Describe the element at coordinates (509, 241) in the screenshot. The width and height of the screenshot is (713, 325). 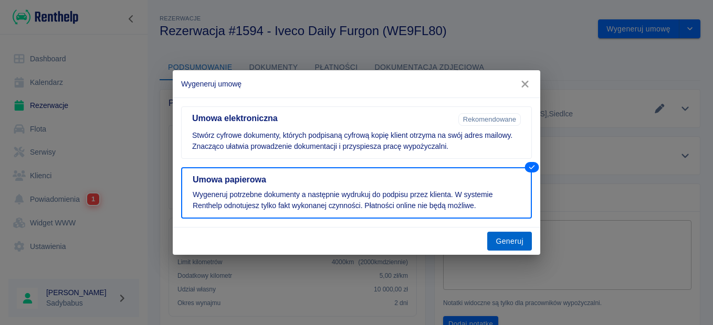
I see `button: Generuj` at that location.